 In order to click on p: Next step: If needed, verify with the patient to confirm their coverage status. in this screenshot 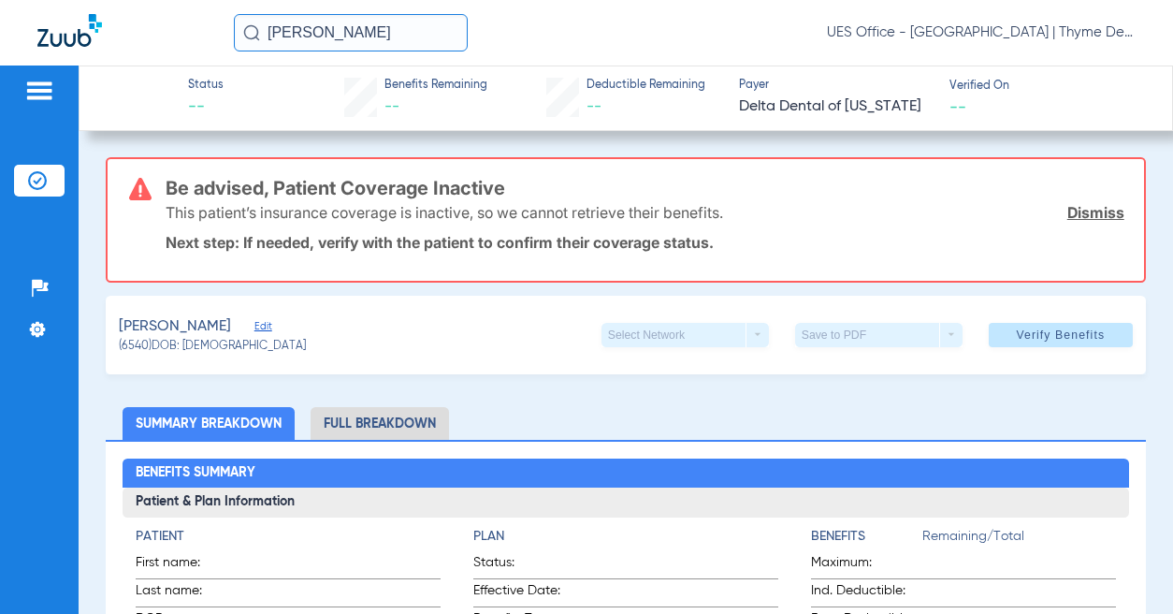, I will do `click(645, 242)`.